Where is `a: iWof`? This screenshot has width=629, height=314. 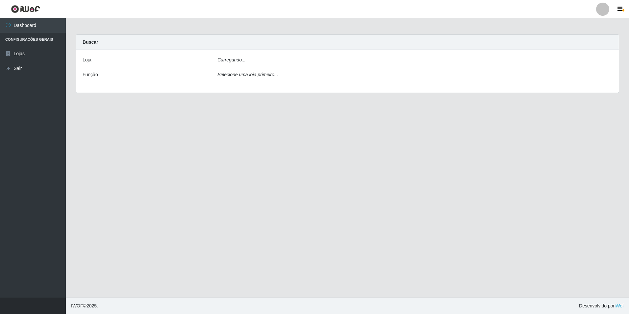
a: iWof is located at coordinates (619, 306).